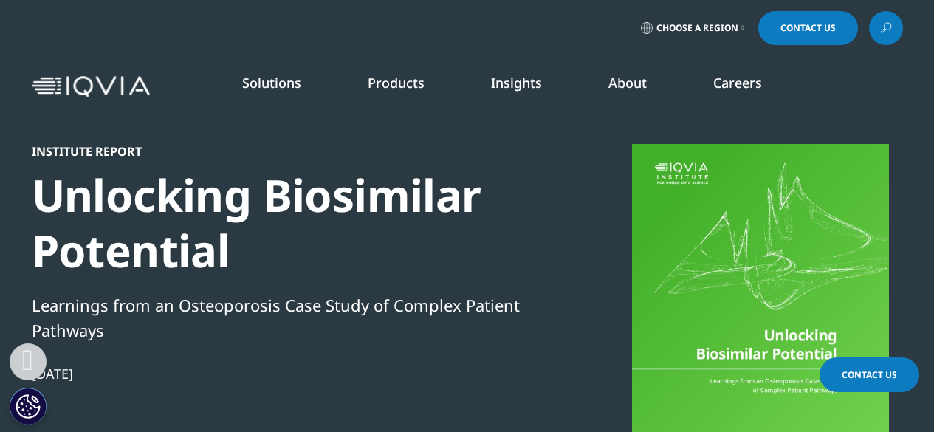  Describe the element at coordinates (697, 28) in the screenshot. I see `span: Choose a Region` at that location.